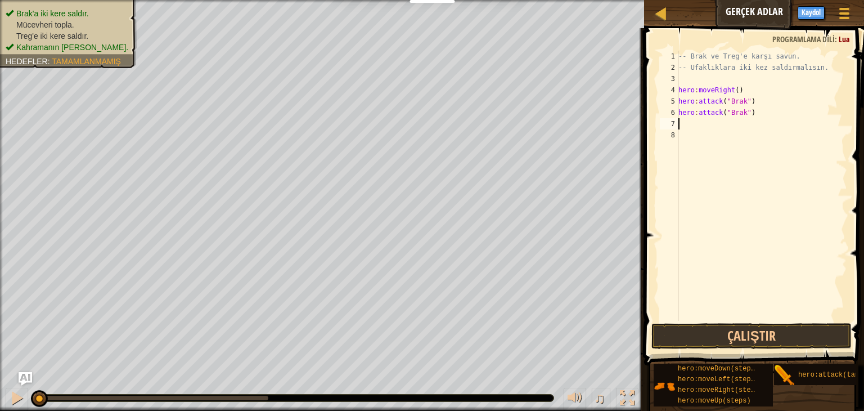 This screenshot has width=864, height=411. Describe the element at coordinates (26, 61) in the screenshot. I see `span: Hedefler` at that location.